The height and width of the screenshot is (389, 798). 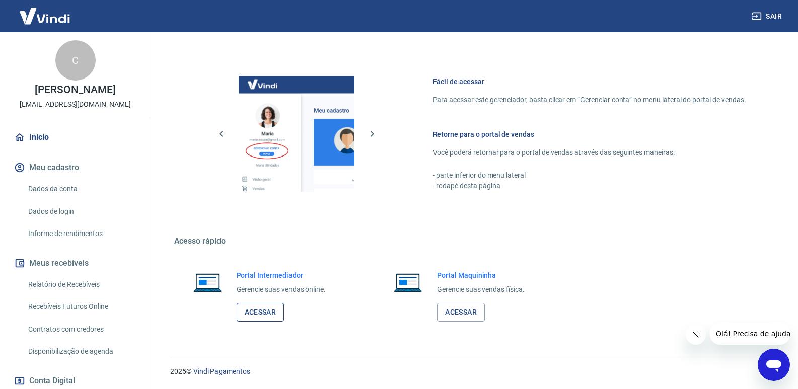 What do you see at coordinates (81, 189) in the screenshot?
I see `a: Dados da conta` at bounding box center [81, 189].